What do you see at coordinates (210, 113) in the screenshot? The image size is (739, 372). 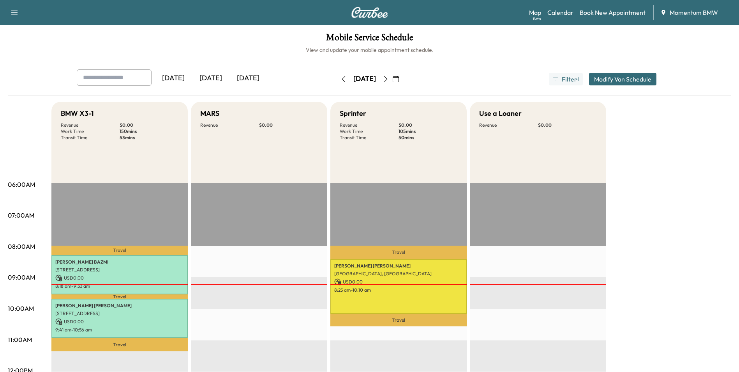 I see `h5: MARS` at bounding box center [210, 113].